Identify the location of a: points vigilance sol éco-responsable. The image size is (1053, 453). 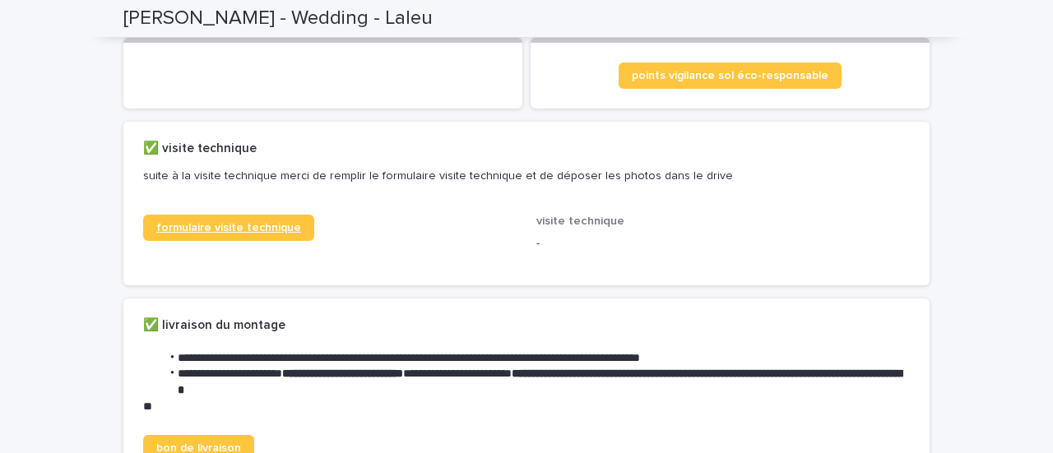
(730, 76).